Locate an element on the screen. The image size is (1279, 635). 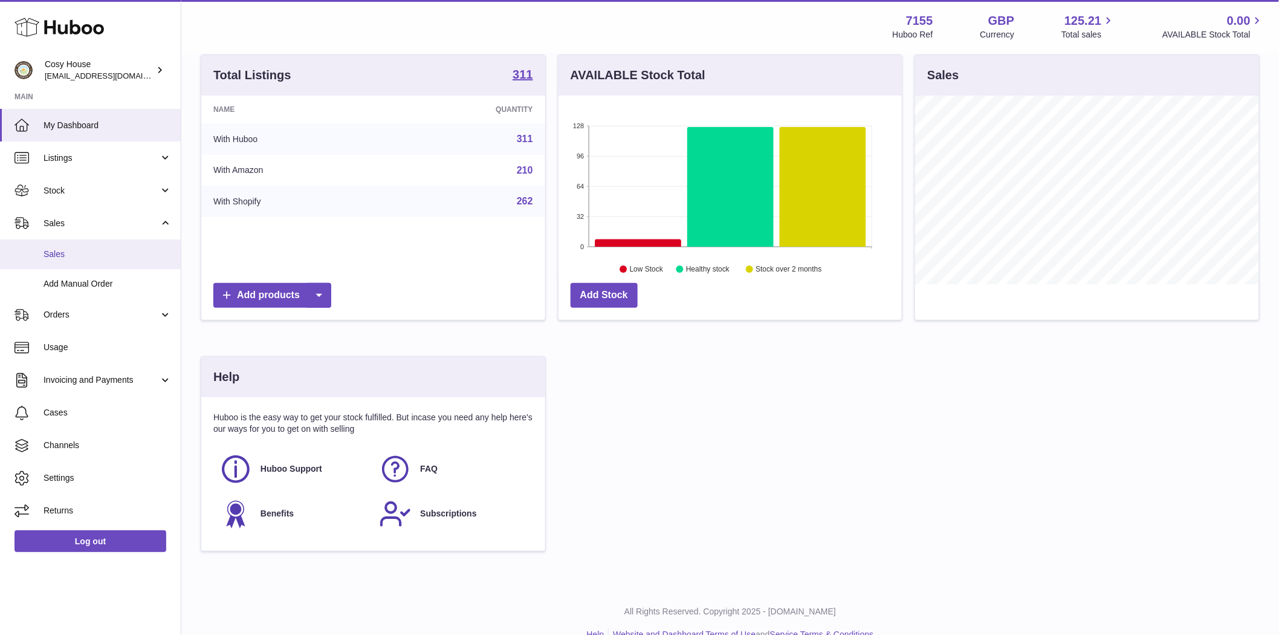
th: Quantity is located at coordinates (467, 109).